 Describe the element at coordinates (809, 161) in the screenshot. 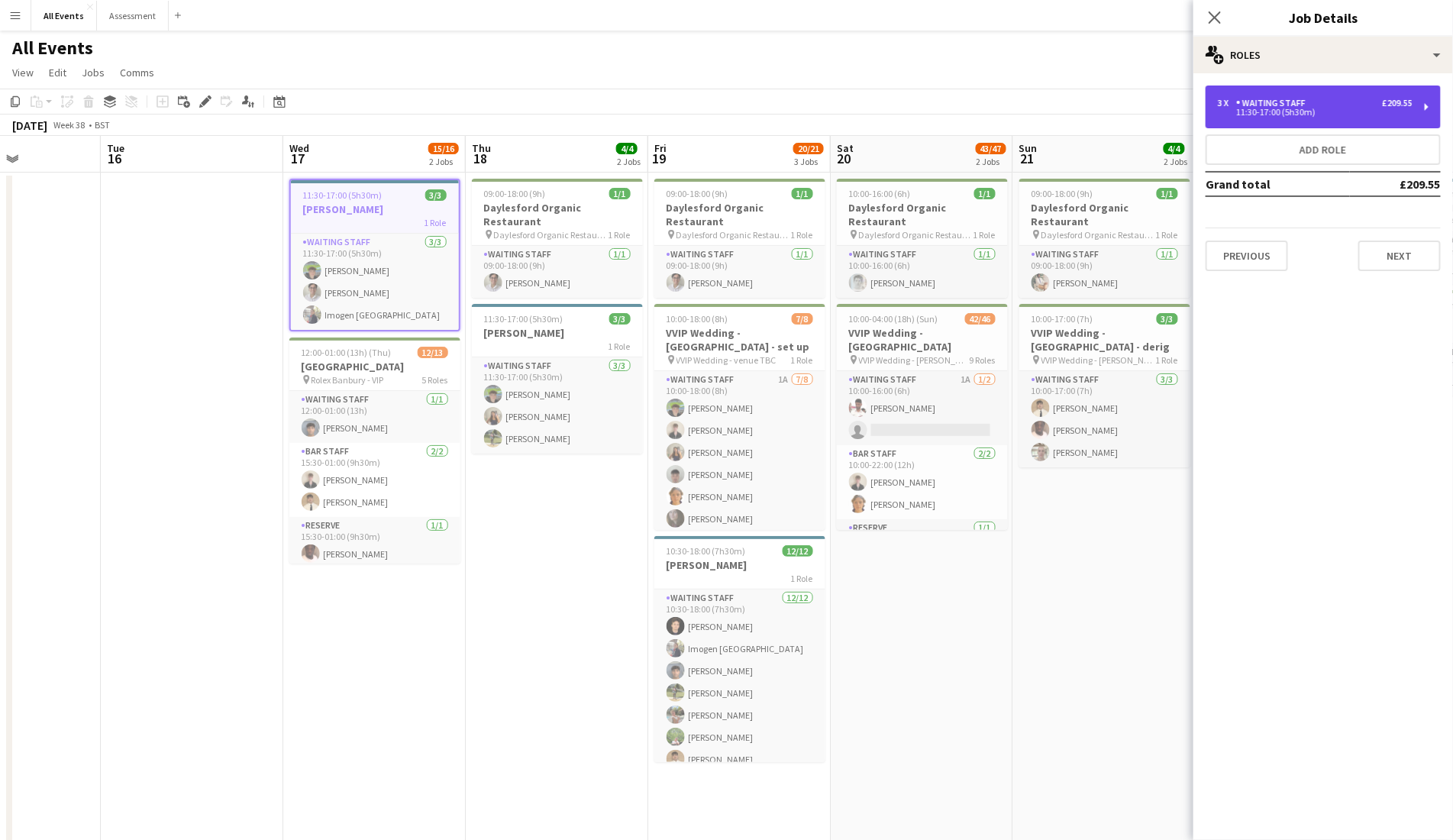

I see `div: 3 Jobs` at that location.